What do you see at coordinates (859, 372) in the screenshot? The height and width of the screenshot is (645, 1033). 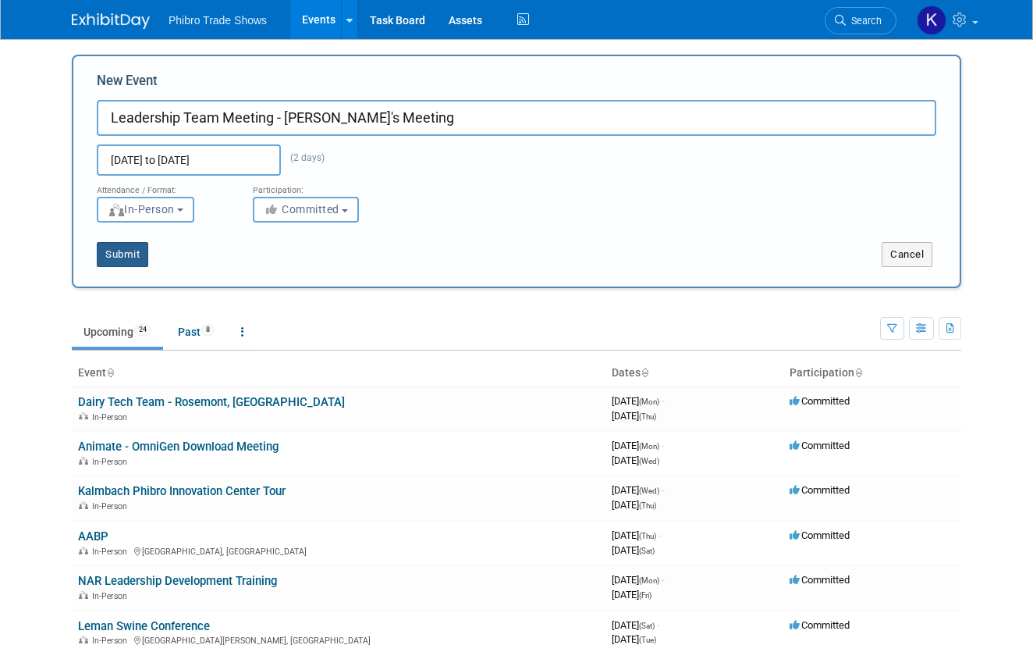 I see `a: Sort by Participation Type` at bounding box center [859, 372].